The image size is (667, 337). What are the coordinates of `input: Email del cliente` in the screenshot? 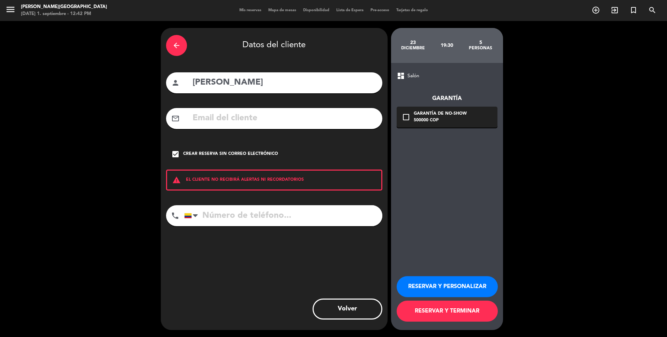 It's located at (285, 118).